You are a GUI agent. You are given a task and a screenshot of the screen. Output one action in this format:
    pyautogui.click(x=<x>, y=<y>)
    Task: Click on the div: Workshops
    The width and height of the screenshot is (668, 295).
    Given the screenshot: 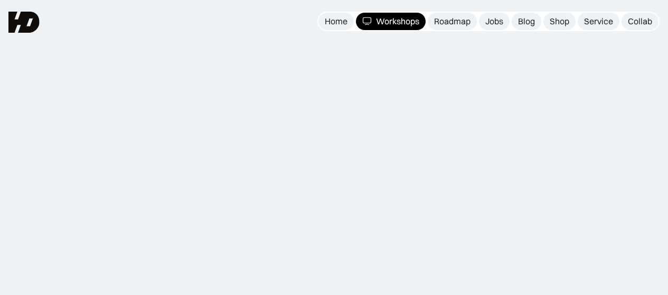 What is the action you would take?
    pyautogui.click(x=398, y=21)
    